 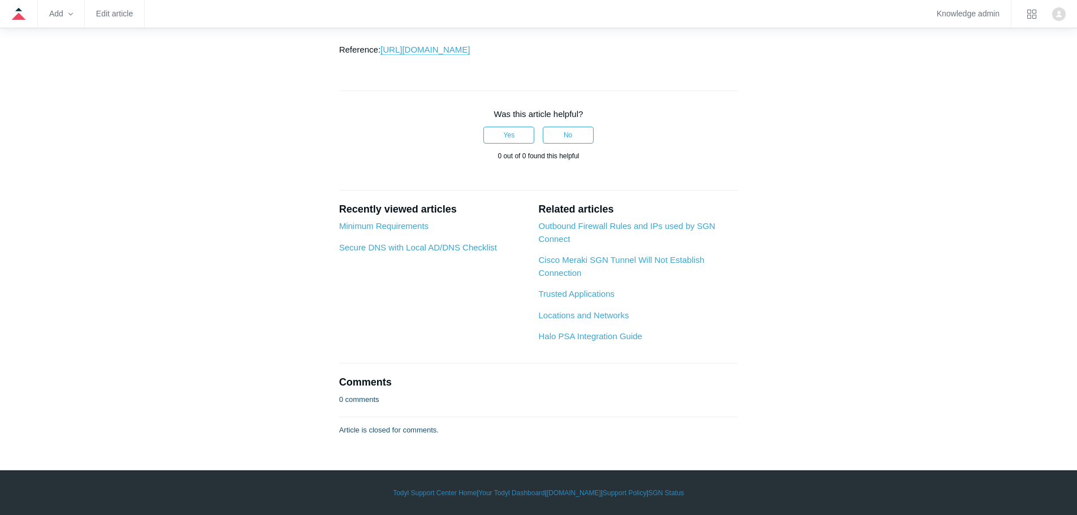 What do you see at coordinates (509, 135) in the screenshot?
I see `button: This article was helpful` at bounding box center [509, 135].